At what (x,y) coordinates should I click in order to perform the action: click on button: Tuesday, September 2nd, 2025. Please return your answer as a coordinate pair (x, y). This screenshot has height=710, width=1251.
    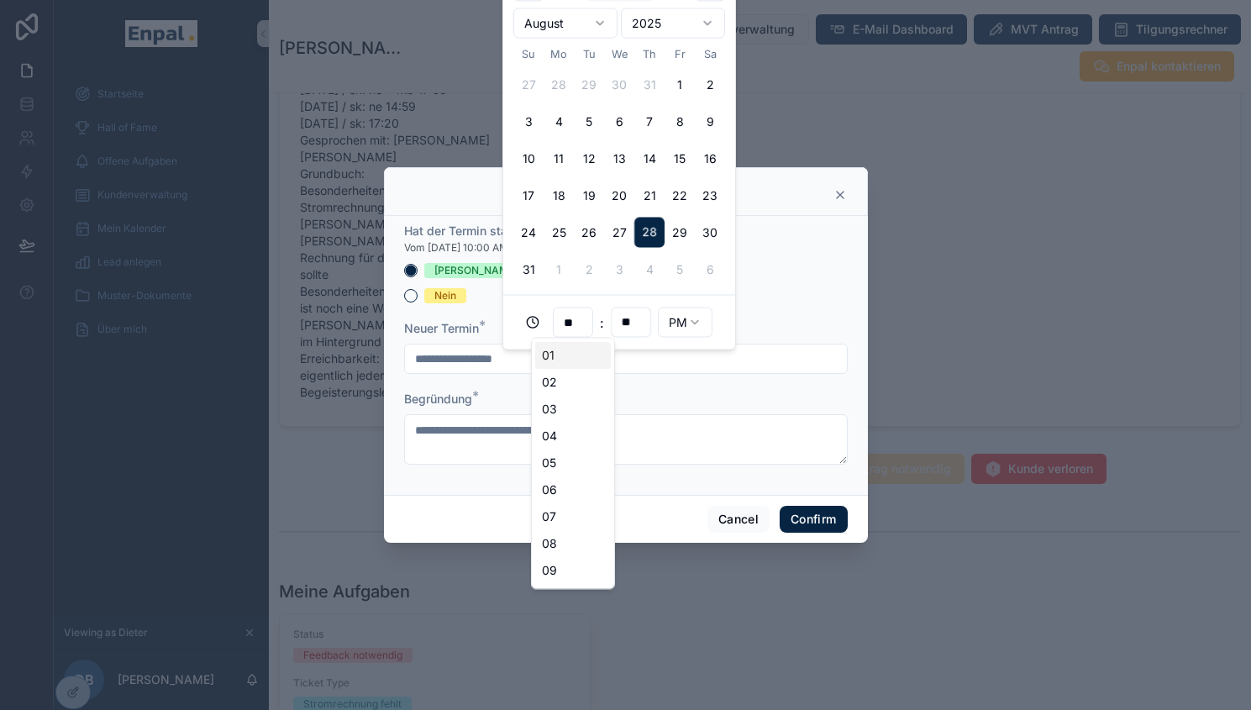
    Looking at the image, I should click on (589, 270).